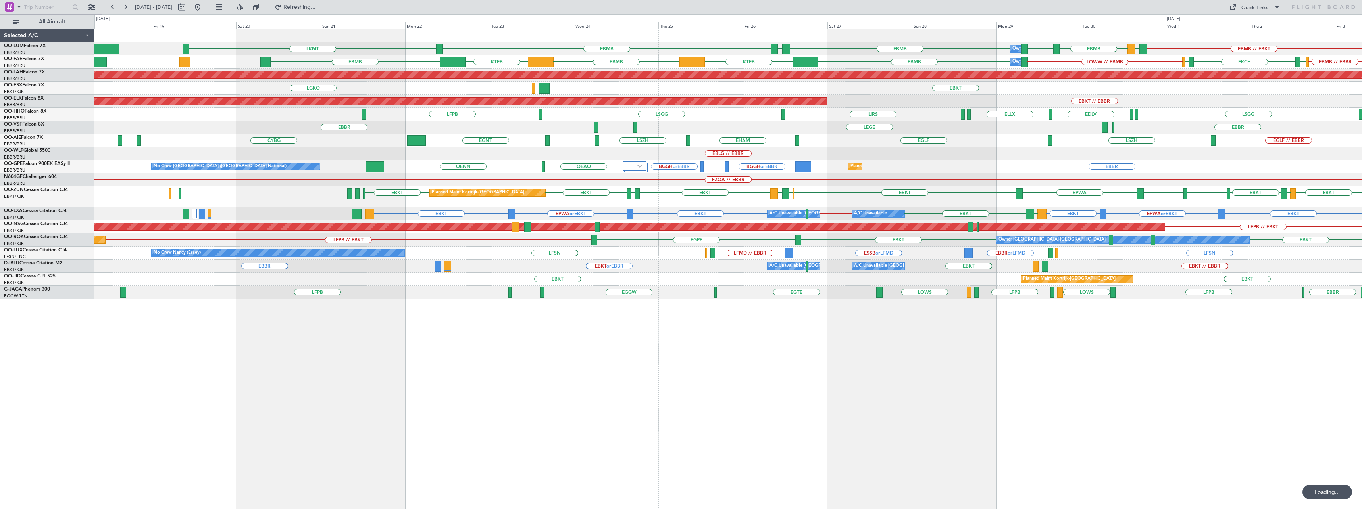 The image size is (1362, 509). I want to click on span: OO-LUM, so click(14, 46).